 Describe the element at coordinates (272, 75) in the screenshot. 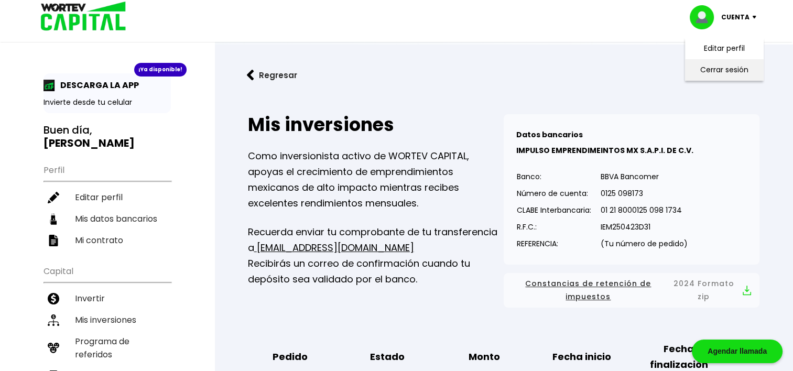

I see `button: Regresar` at that location.